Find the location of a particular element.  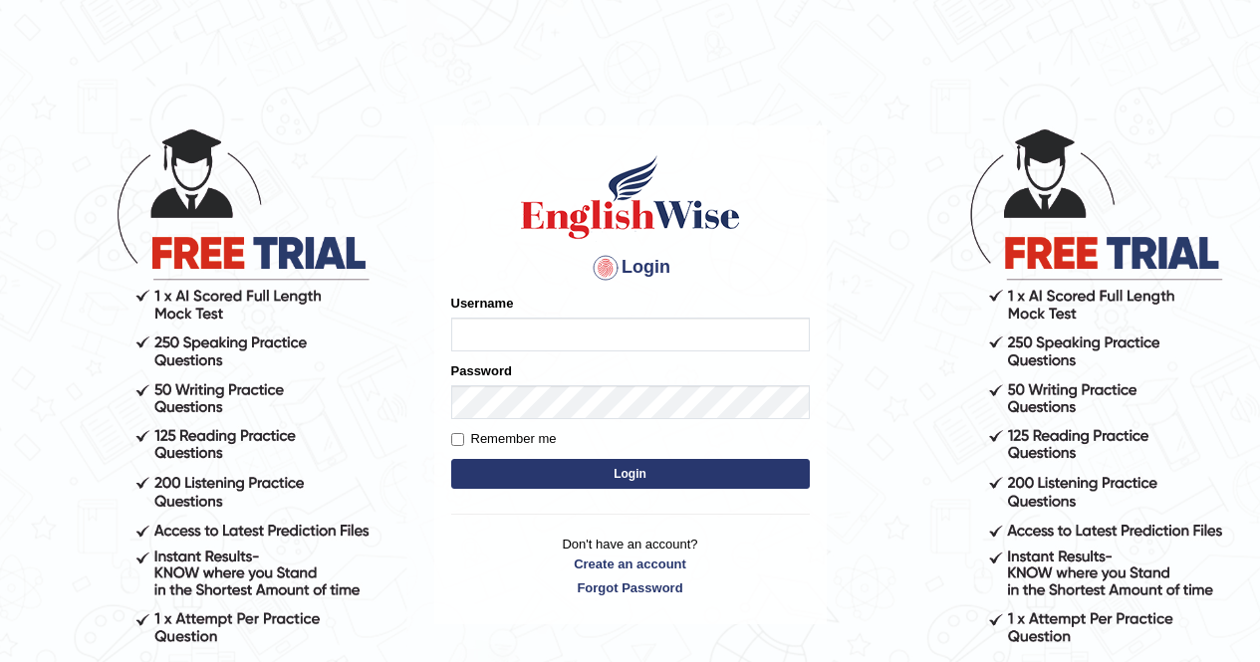

p: Don't have an account? is located at coordinates (631, 566).